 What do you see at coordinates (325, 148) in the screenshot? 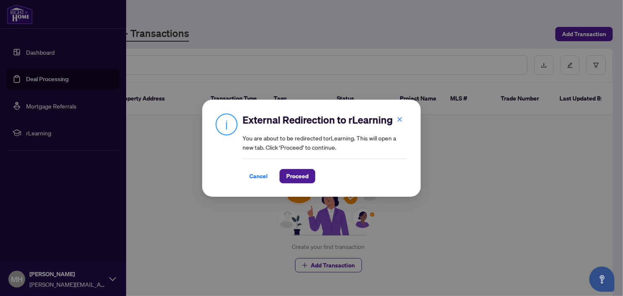
I see `div: You are about to be redirected to rLearning . This will open a new tab. Click ‘Proceed’ to continue.` at bounding box center [325, 148].